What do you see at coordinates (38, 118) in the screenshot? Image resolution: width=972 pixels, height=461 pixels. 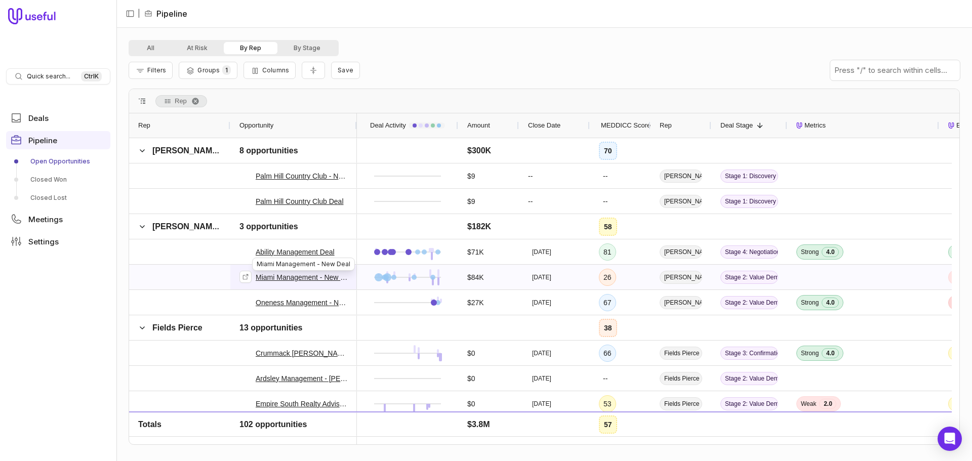 I see `span: Deals` at bounding box center [38, 118].